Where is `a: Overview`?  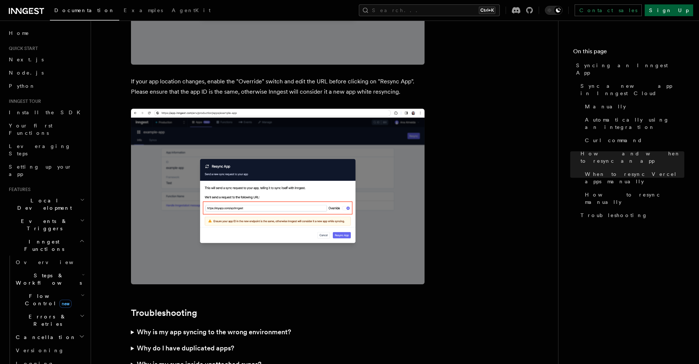
a: Overview is located at coordinates (50, 262).